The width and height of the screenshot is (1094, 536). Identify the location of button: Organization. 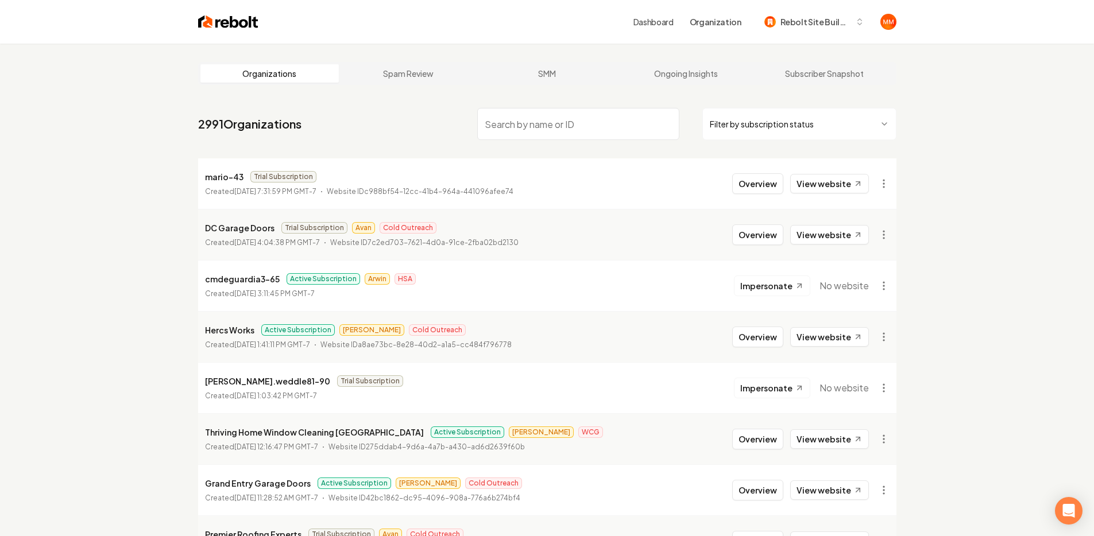
(716, 22).